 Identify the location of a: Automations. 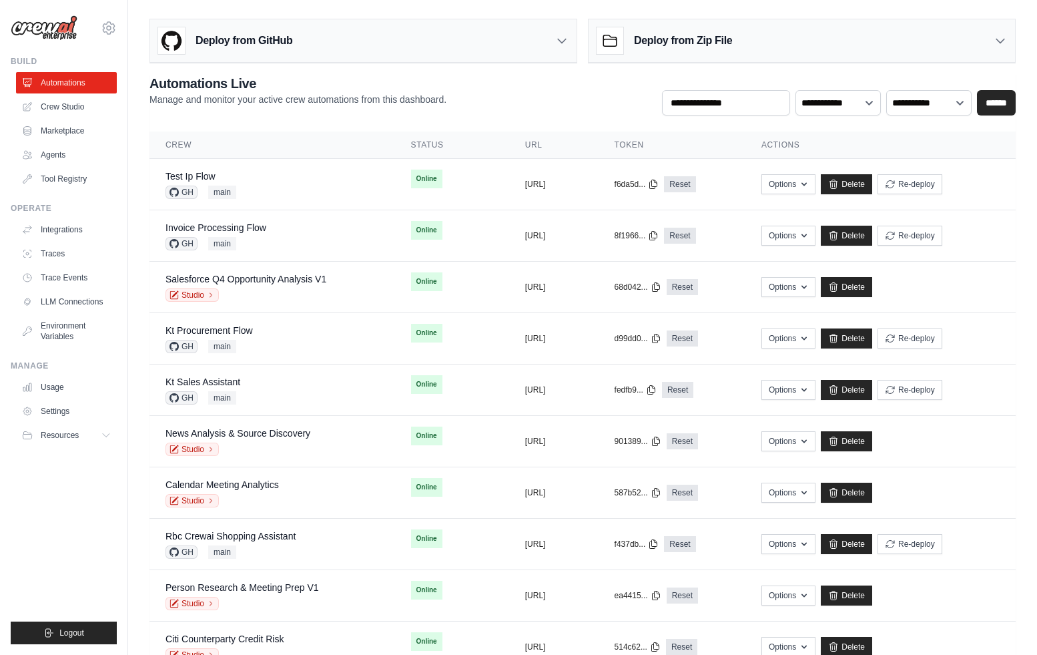
(66, 83).